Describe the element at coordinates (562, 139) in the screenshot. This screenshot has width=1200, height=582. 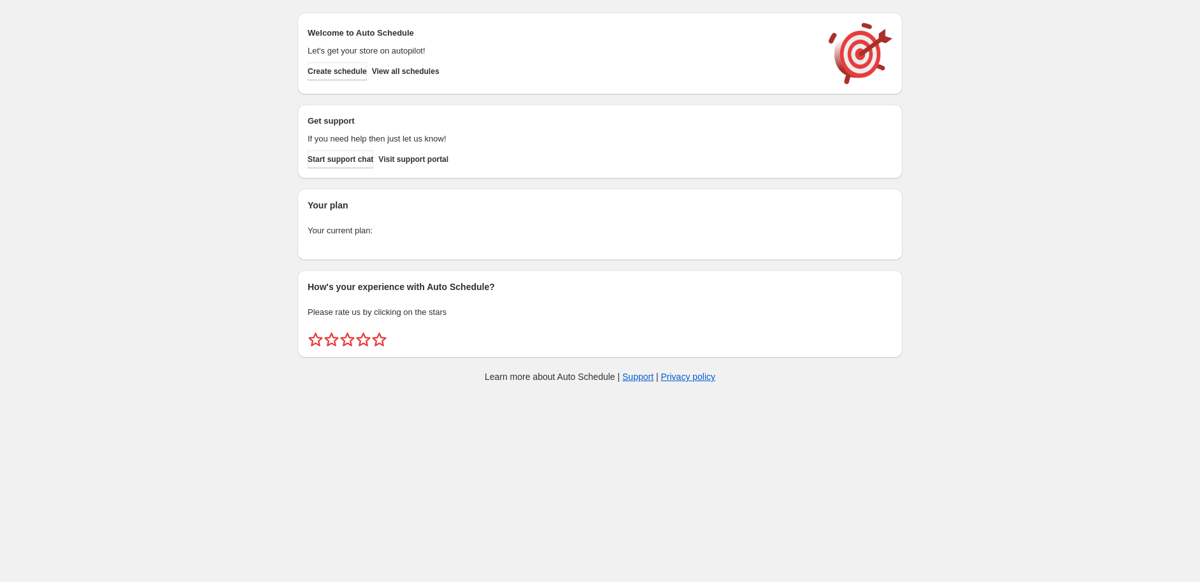
I see `p: If you need help then just let us know!` at that location.